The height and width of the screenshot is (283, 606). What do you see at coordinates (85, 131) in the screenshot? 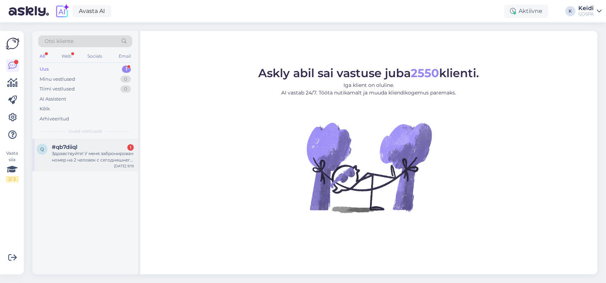
I see `span: Uued vestlused` at bounding box center [85, 131].